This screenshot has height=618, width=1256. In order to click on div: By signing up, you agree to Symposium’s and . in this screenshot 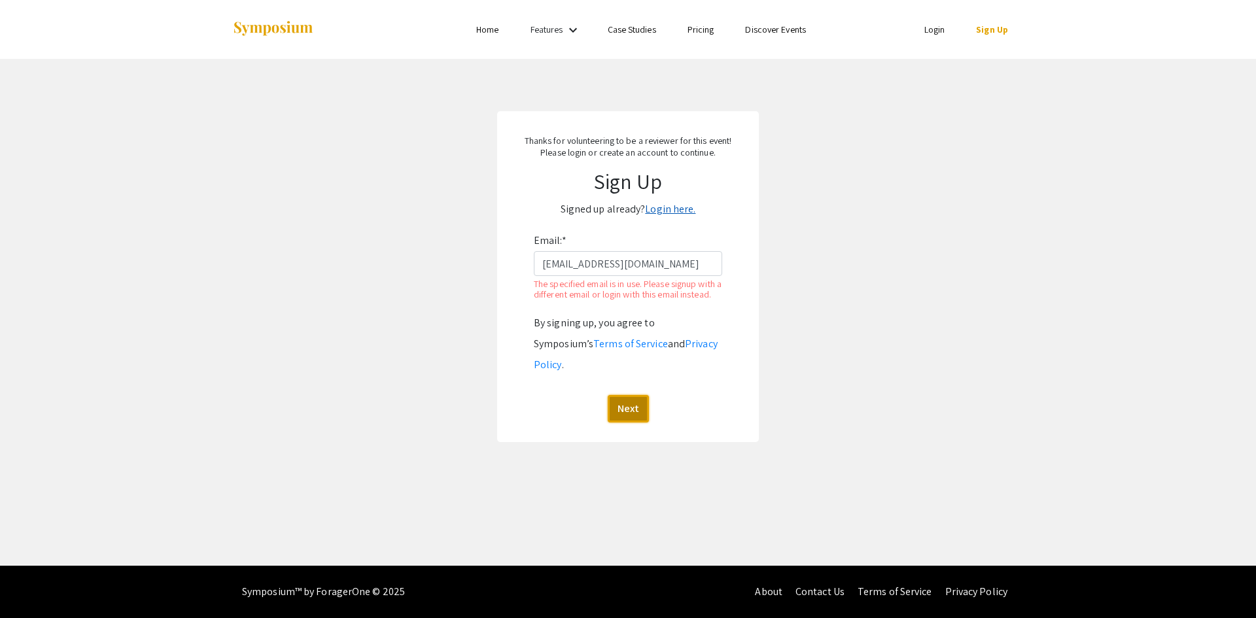, I will do `click(628, 344)`.